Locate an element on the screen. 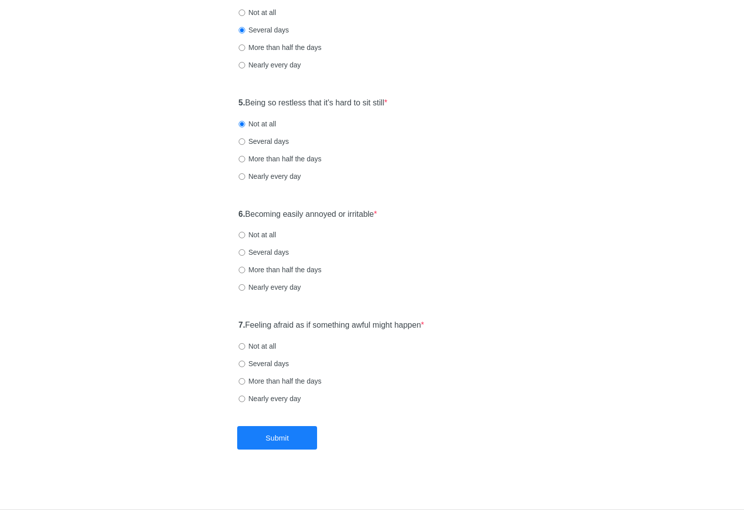  label: Feeling afraid as if something awful might happen is located at coordinates (332, 325).